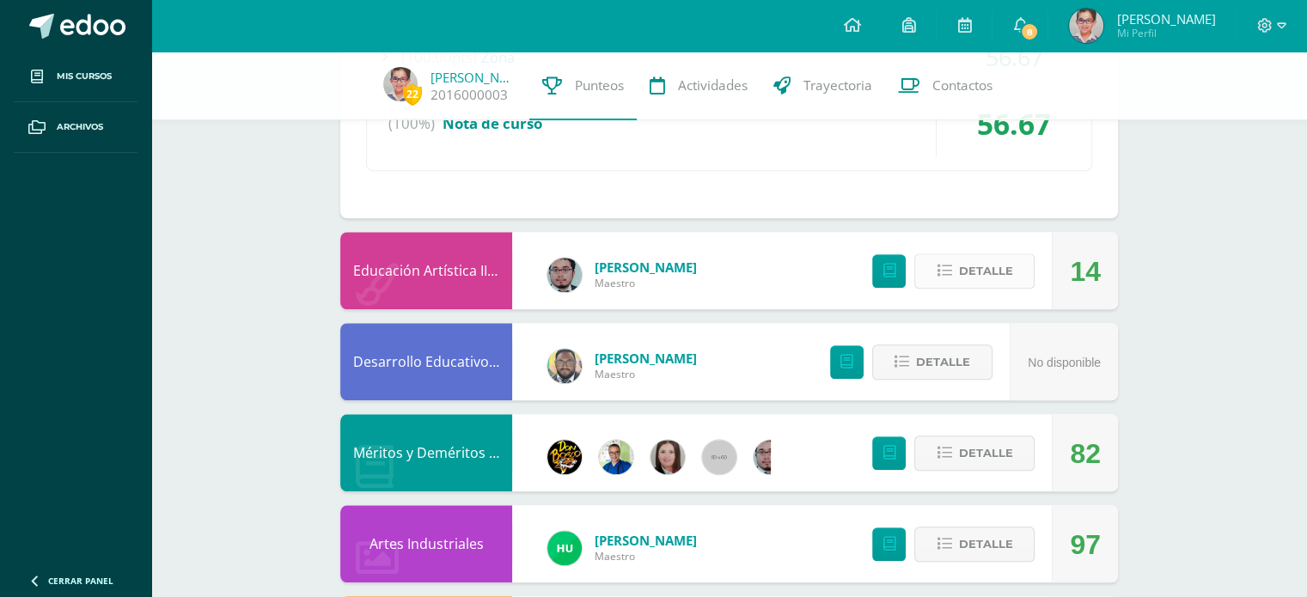 Image resolution: width=1307 pixels, height=597 pixels. Describe the element at coordinates (963, 85) in the screenshot. I see `span: Contactos` at that location.